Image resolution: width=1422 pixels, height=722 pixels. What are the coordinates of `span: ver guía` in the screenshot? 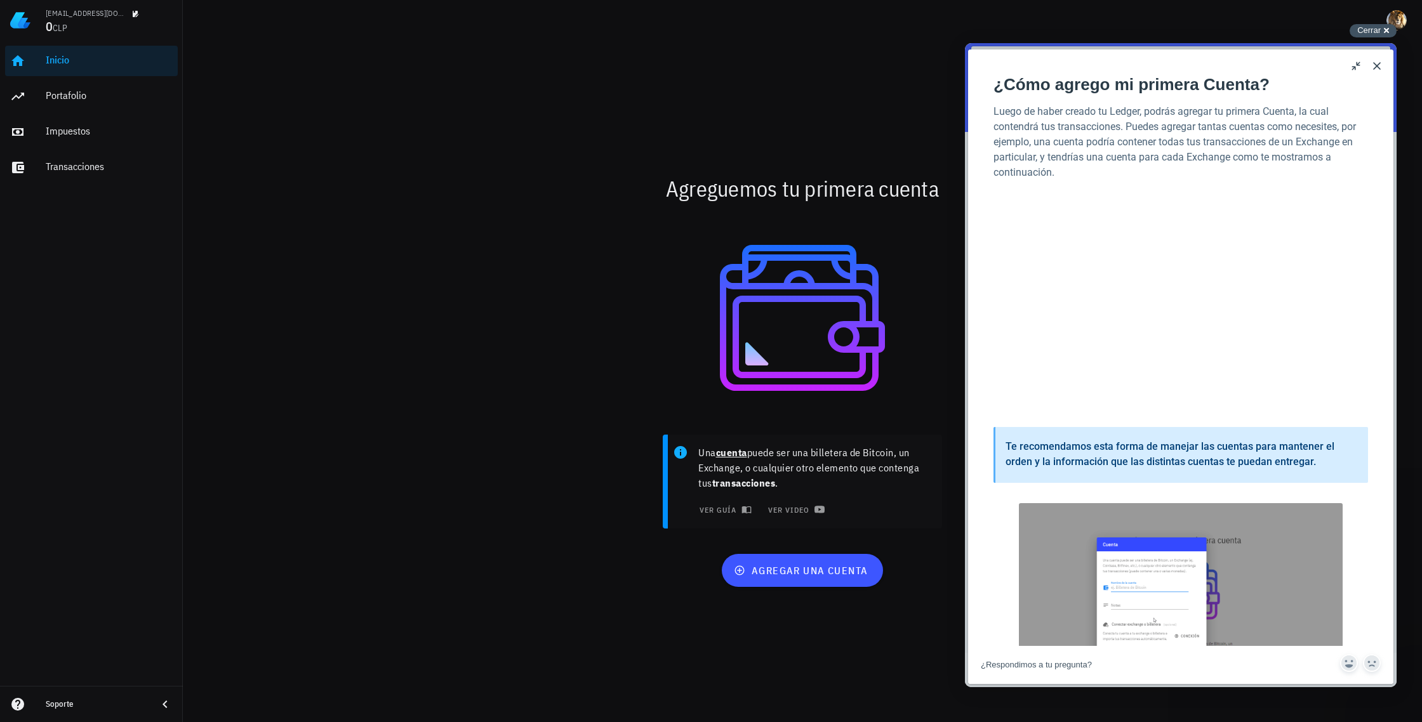 It's located at (724, 510).